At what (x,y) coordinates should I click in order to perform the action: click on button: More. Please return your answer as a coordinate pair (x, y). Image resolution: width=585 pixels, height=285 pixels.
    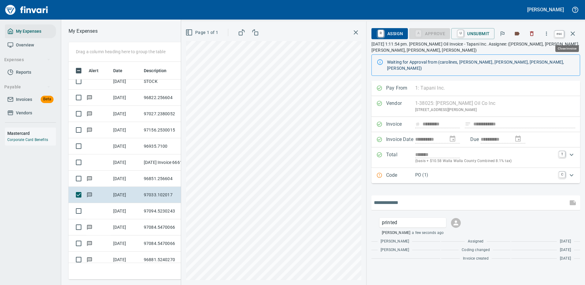
    Looking at the image, I should click on (546, 34).